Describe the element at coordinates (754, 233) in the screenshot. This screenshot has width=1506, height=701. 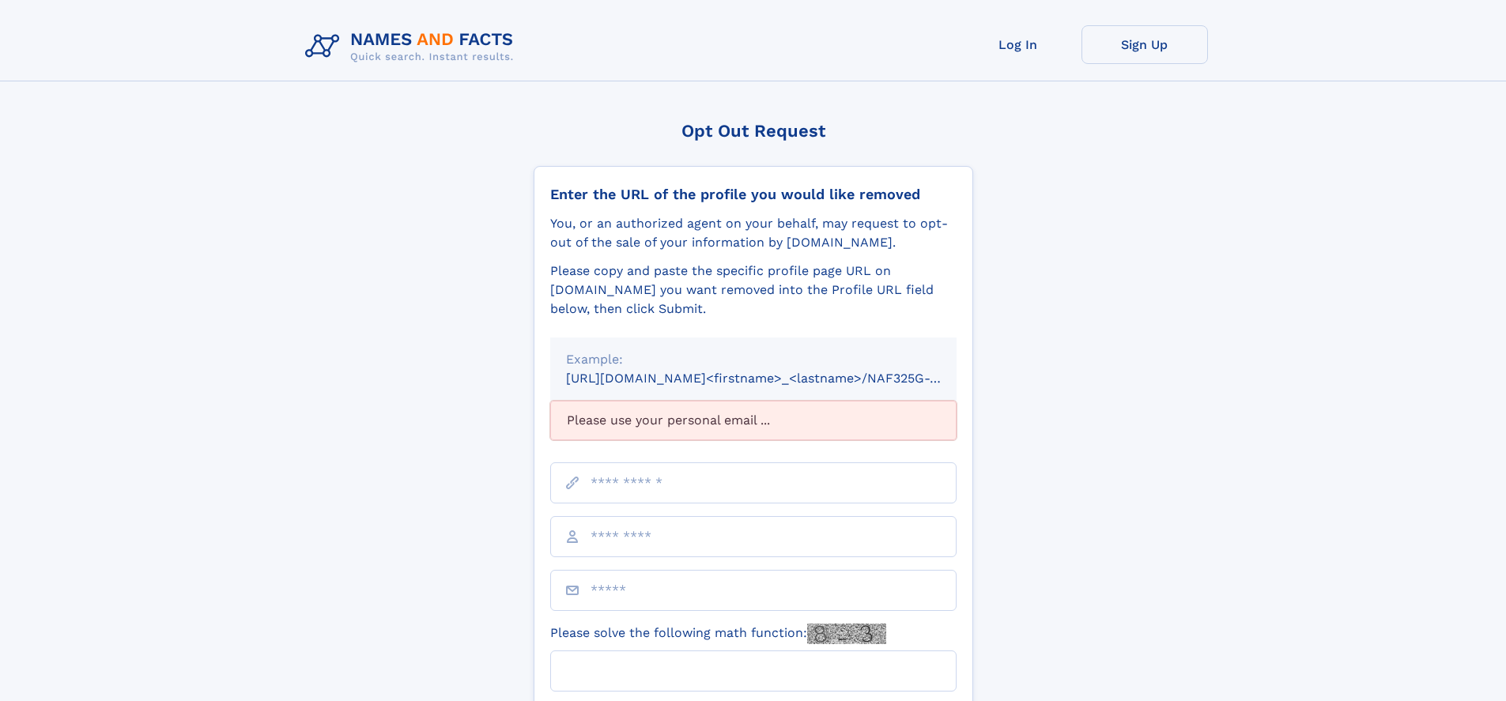
I see `div: You, or an authorized agent on your behalf, may request to opt-out of the sale of your informatio...` at that location.